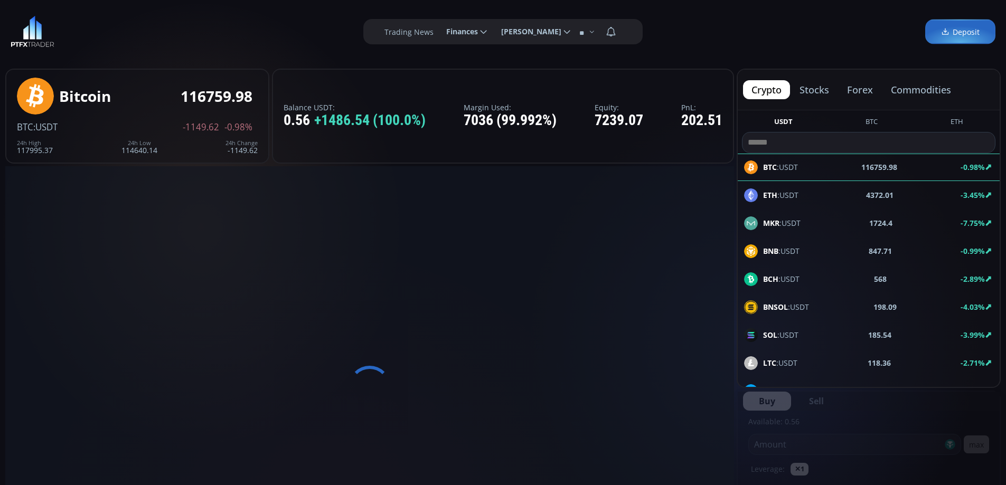 The image size is (1006, 485). I want to click on b: 568, so click(881, 279).